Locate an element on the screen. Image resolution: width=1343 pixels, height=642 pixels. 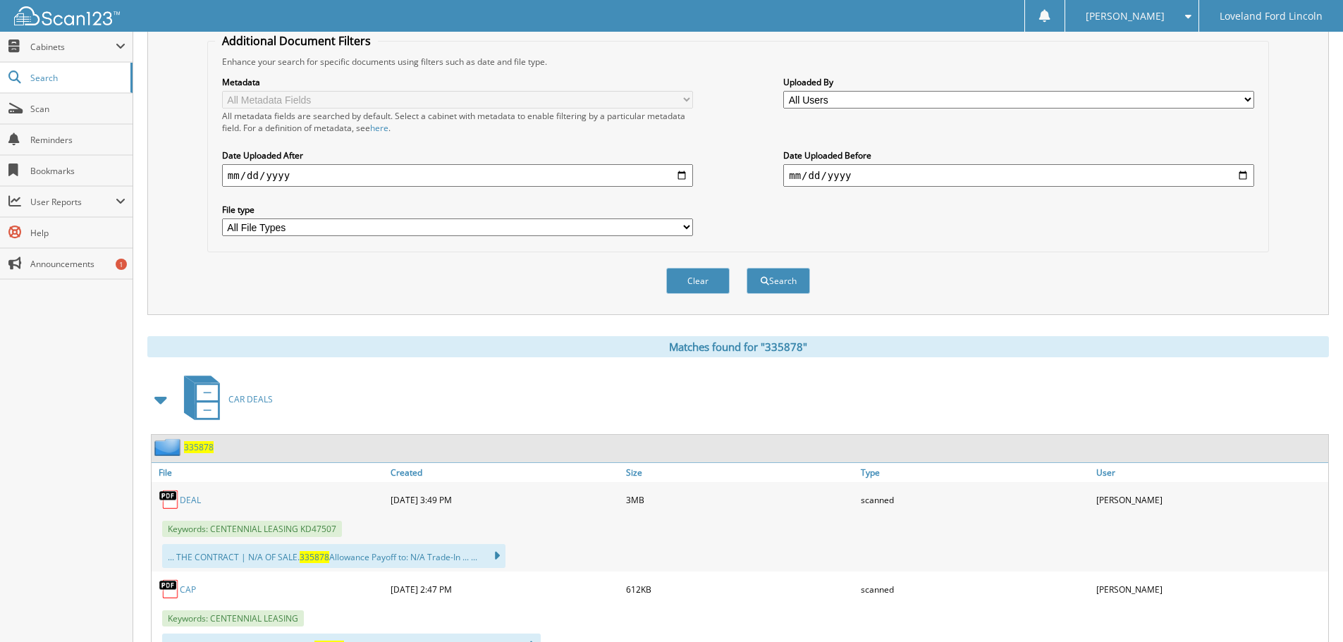
span: Cabinets is located at coordinates (73, 47).